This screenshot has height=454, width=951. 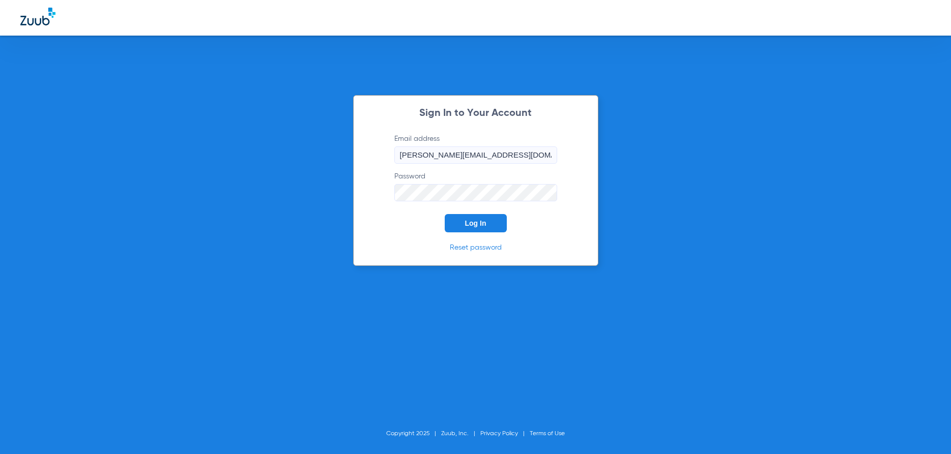 What do you see at coordinates (476, 155) in the screenshot?
I see `input: Email address` at bounding box center [476, 155].